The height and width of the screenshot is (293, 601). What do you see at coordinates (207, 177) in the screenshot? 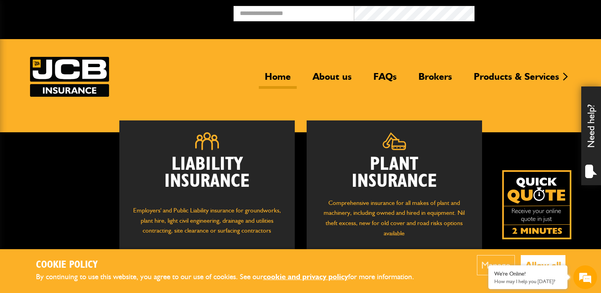
I see `h2: Liability Insurance` at bounding box center [207, 177].